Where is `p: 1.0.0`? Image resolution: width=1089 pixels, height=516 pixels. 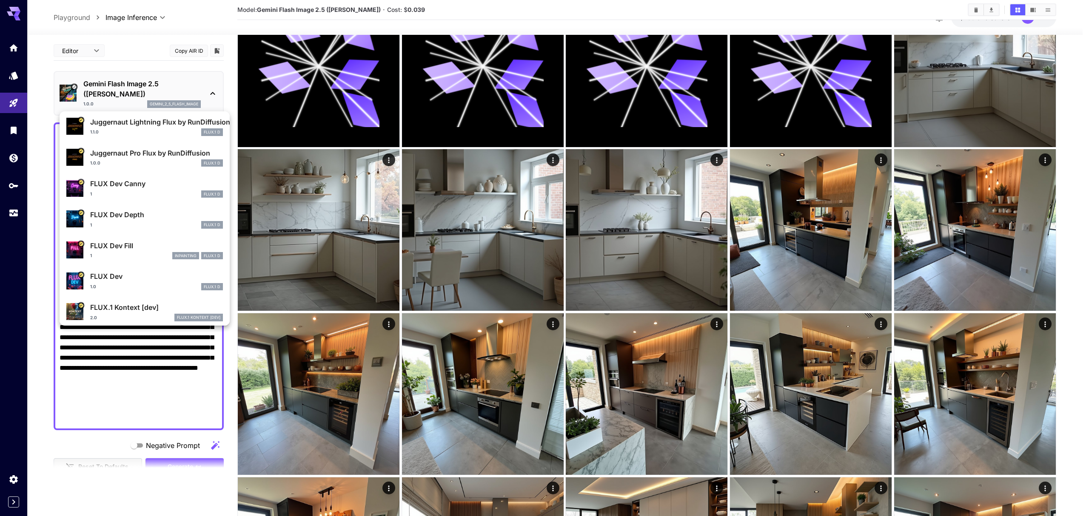
p: 1.0.0 is located at coordinates (95, 163).